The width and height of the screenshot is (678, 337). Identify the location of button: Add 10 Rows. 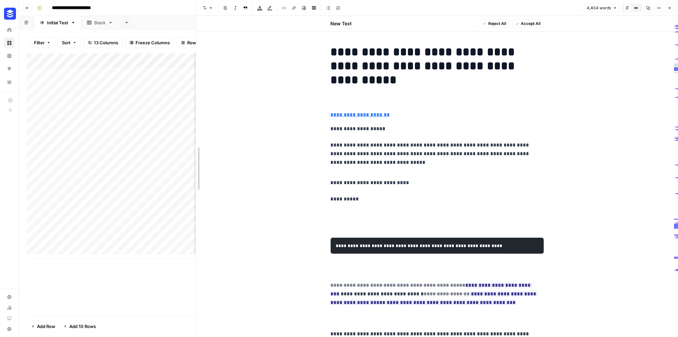
(80, 326).